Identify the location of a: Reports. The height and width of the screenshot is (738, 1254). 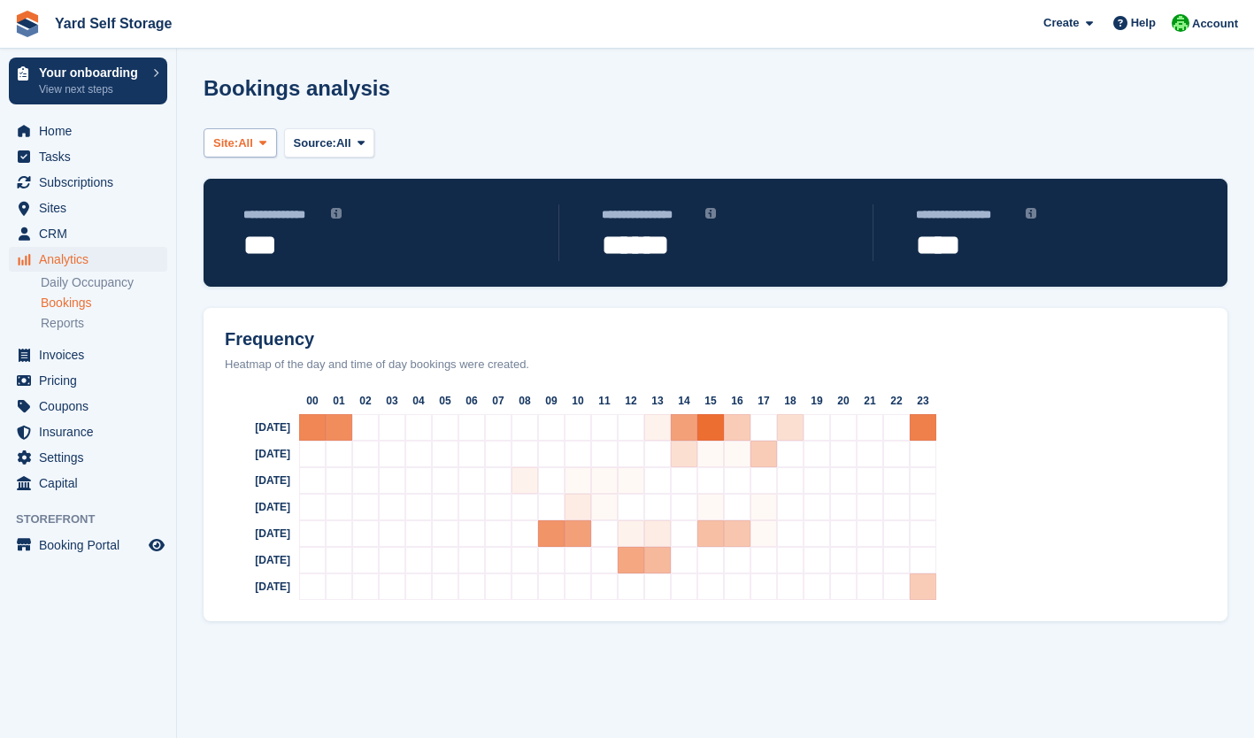
(104, 323).